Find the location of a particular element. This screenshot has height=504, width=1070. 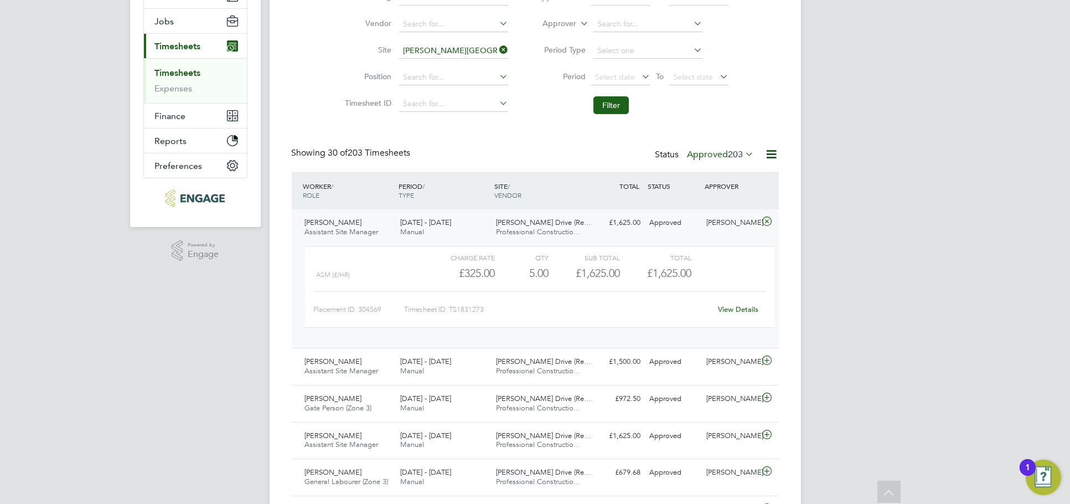

div: APPROVER is located at coordinates (731, 186).